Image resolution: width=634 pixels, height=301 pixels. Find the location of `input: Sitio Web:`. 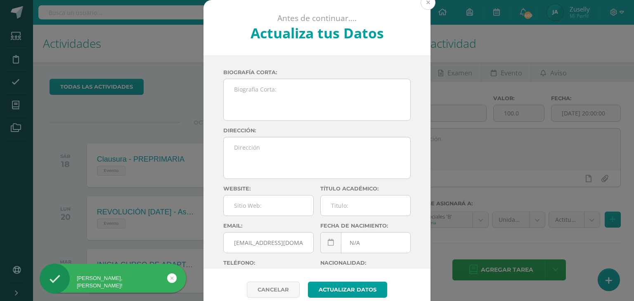

input: Sitio Web: is located at coordinates (268, 206).